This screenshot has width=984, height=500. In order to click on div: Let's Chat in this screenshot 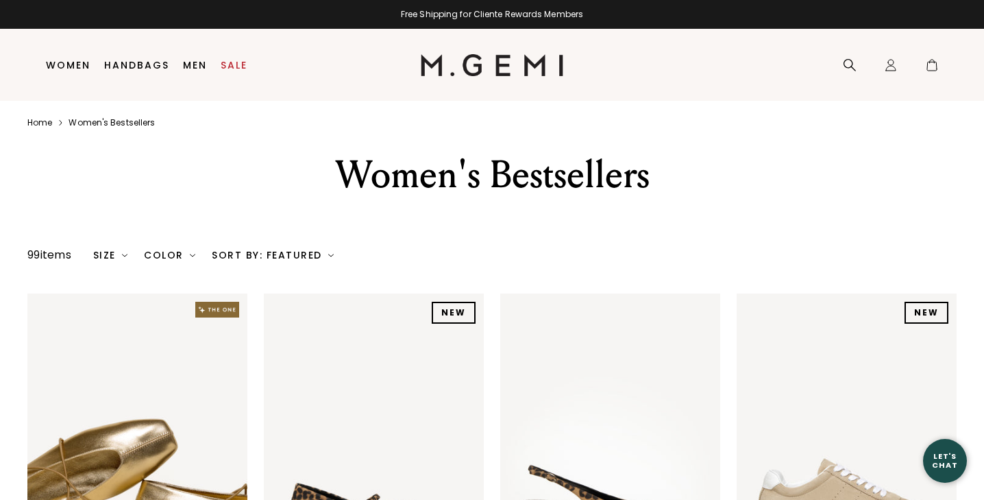, I will do `click(945, 460)`.